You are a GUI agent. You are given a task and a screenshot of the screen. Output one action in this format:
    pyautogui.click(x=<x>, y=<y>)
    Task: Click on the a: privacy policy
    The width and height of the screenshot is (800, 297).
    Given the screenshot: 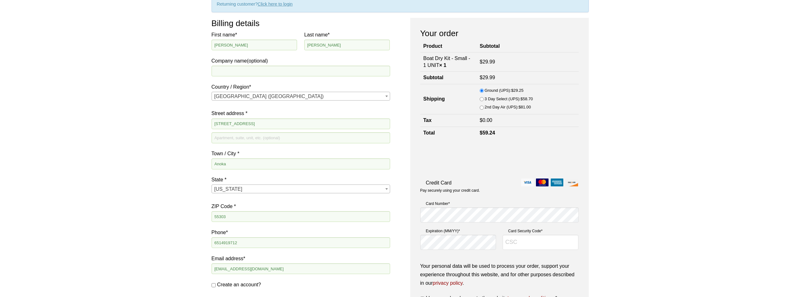 What is the action you would take?
    pyautogui.click(x=448, y=283)
    